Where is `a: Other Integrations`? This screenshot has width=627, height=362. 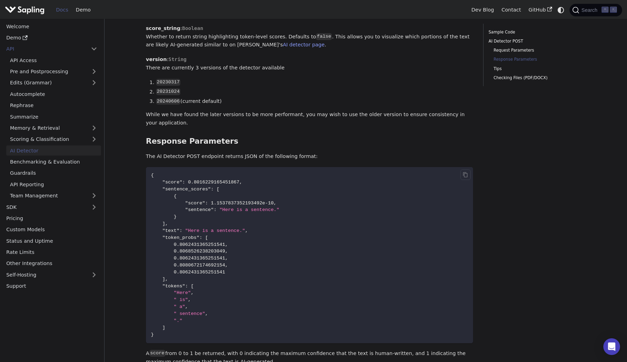 a: Other Integrations is located at coordinates (52, 263).